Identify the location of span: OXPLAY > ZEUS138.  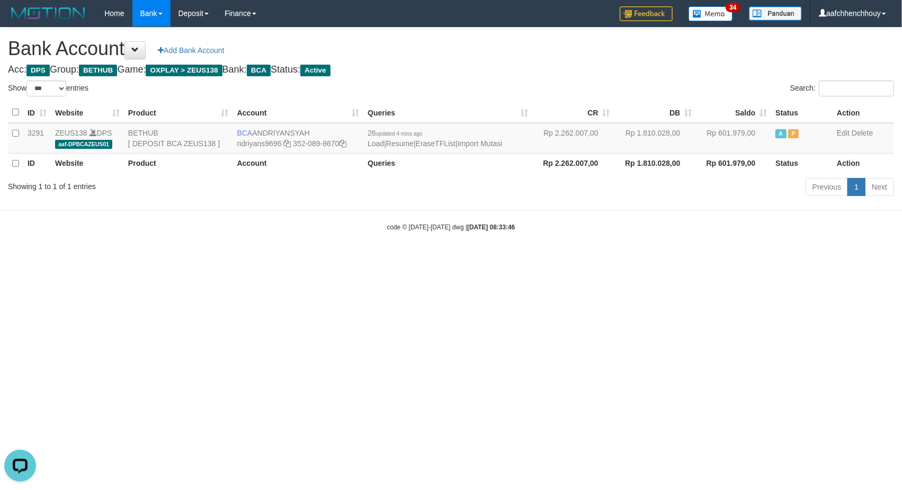
(184, 70).